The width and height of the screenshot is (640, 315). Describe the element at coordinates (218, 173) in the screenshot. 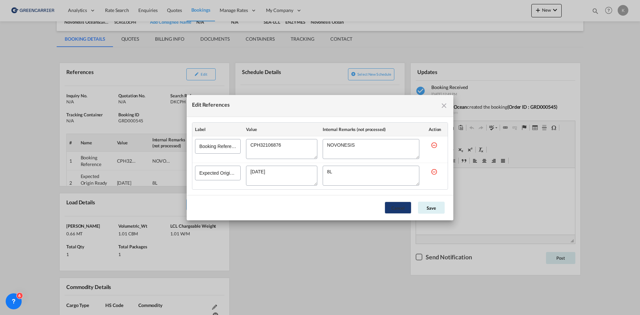

I see `input: Expected Origin Ready Date` at that location.